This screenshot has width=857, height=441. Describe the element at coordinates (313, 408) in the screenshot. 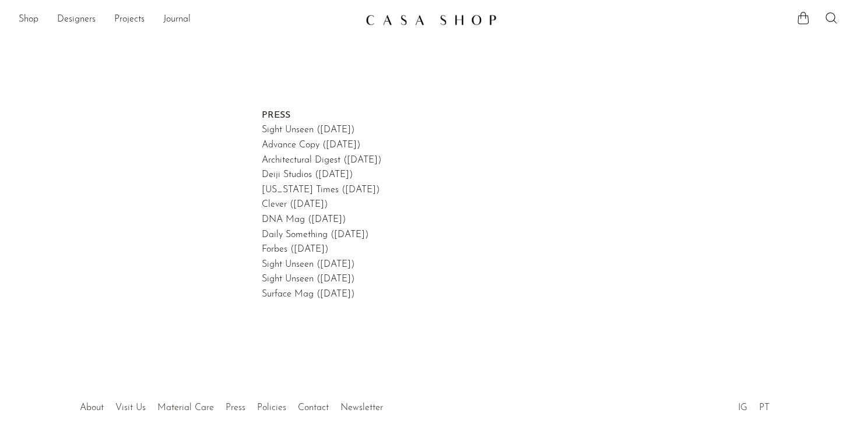

I see `a: Contact` at that location.